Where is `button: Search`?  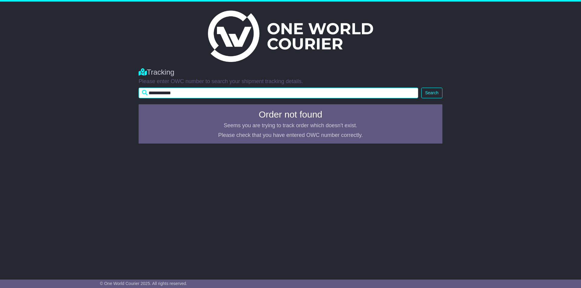 button: Search is located at coordinates (432, 93).